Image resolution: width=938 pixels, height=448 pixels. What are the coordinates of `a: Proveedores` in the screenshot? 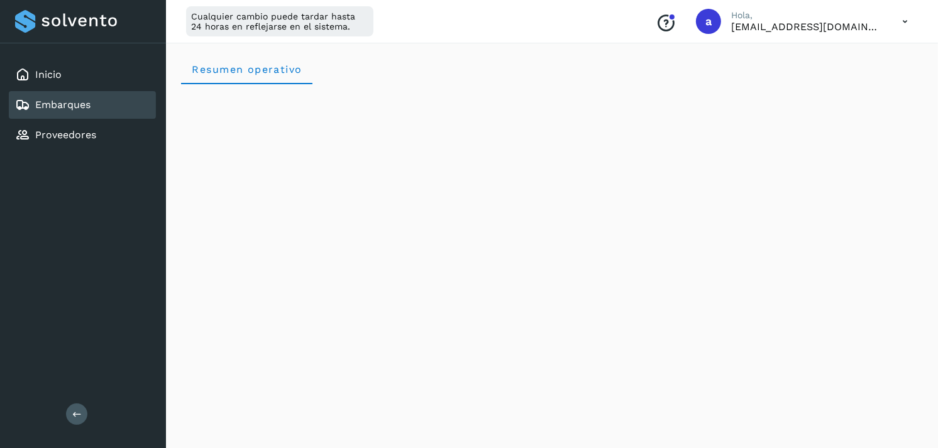 It's located at (65, 135).